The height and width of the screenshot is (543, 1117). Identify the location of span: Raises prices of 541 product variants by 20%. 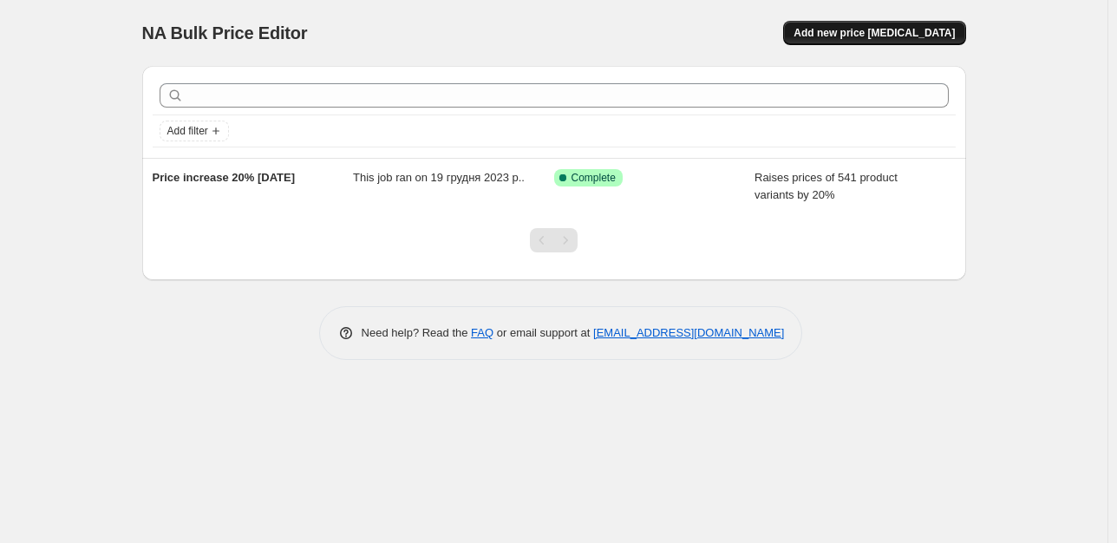
(826, 186).